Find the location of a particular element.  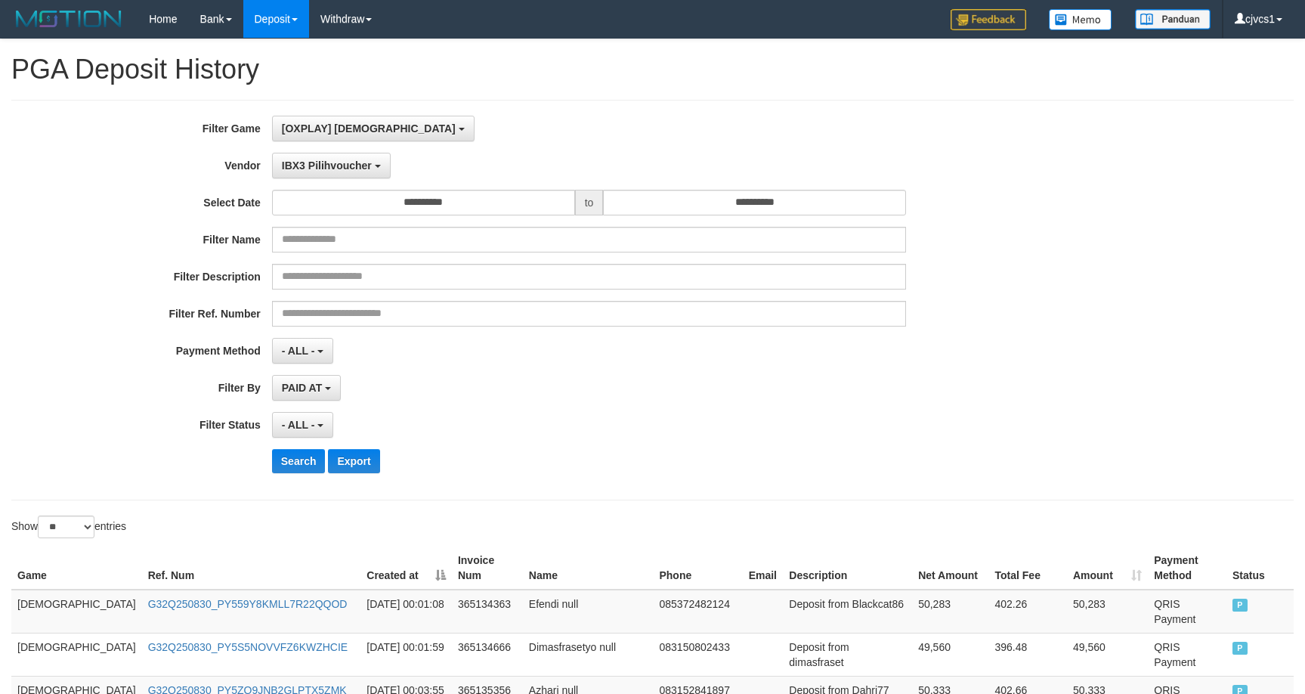

th: Status is located at coordinates (1260, 568).